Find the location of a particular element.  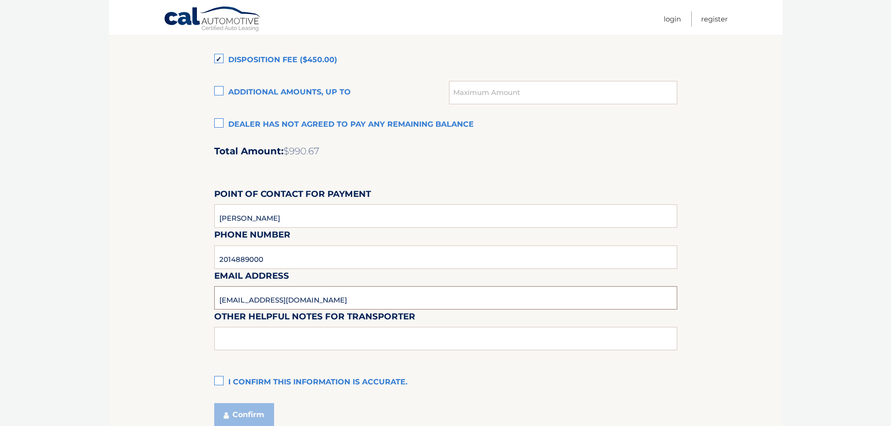

label: I confirm this information is accurate. is located at coordinates (446, 383).